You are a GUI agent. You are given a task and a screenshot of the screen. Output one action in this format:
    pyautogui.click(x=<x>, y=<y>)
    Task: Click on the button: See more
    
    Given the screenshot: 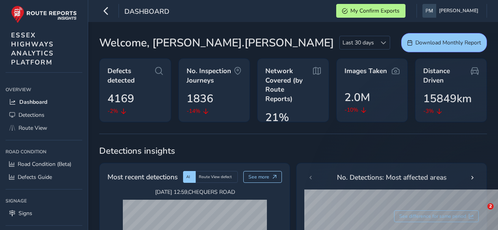 What is the action you would take?
    pyautogui.click(x=263, y=177)
    